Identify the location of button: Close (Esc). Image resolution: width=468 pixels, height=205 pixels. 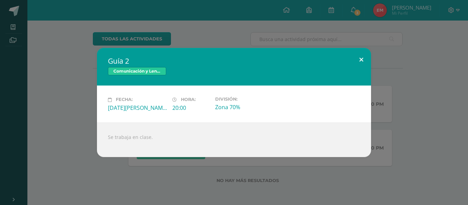
(361, 60).